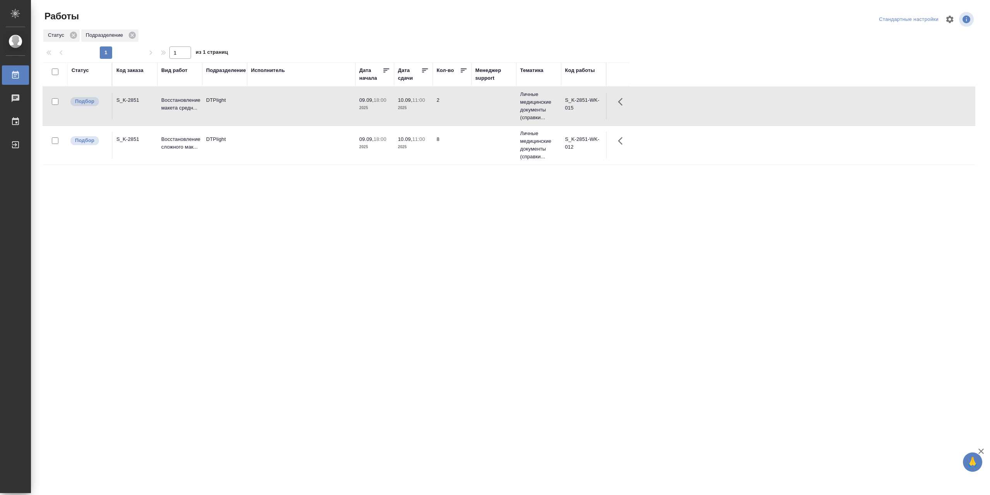  I want to click on div: Тематика, so click(532, 70).